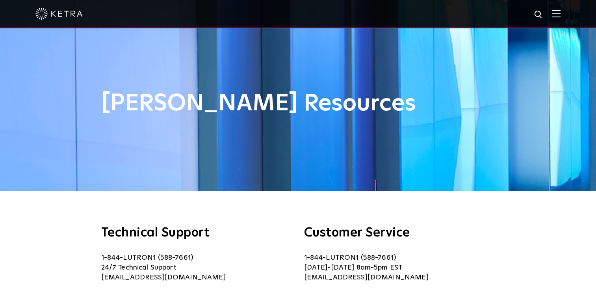 The image size is (596, 294). I want to click on p: 1-844-LUTRON1 (588-7661) 24/7 Technical Support, so click(197, 267).